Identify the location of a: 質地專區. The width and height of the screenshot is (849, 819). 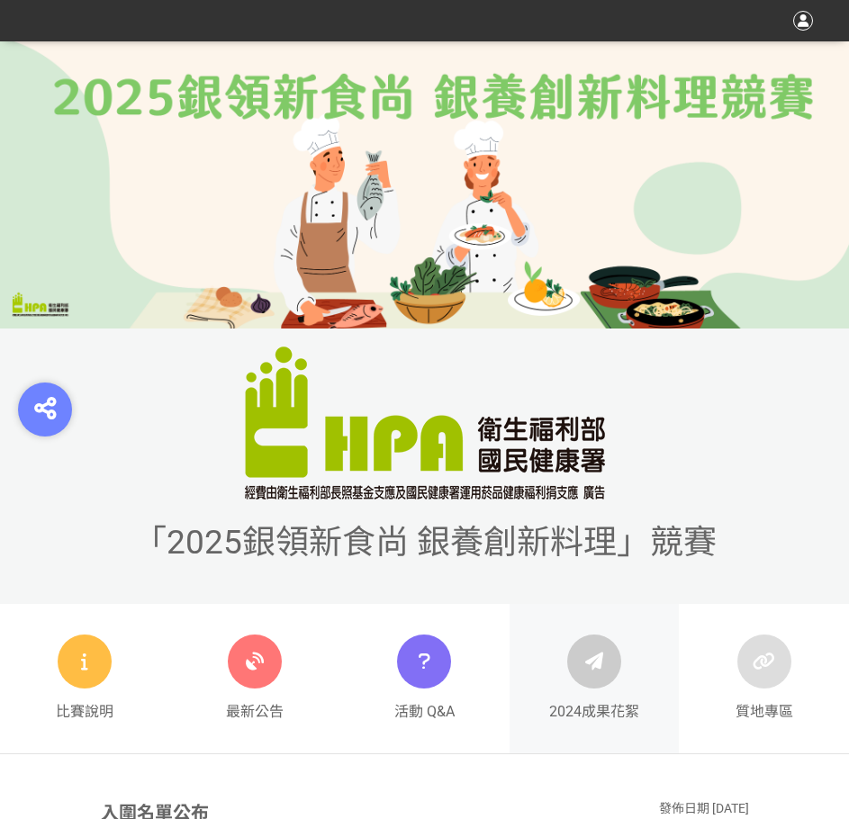
(763, 679).